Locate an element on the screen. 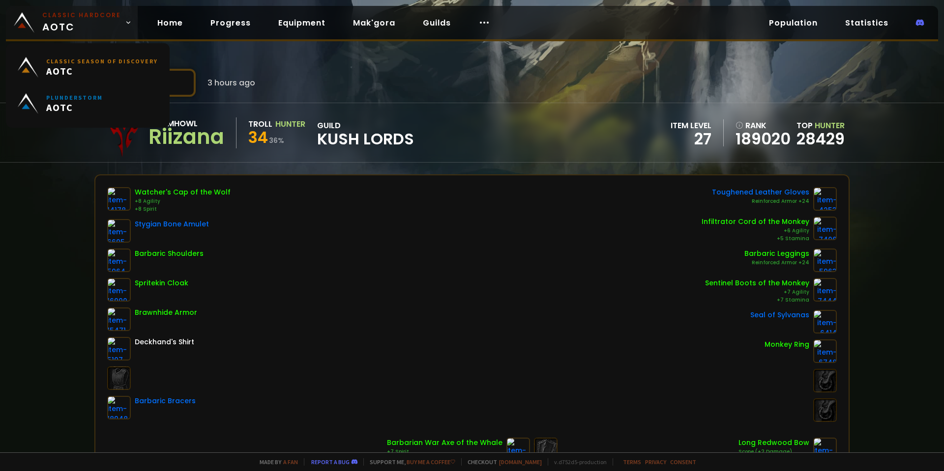 The image size is (944, 471). div: +8 Spirit is located at coordinates (182, 209).